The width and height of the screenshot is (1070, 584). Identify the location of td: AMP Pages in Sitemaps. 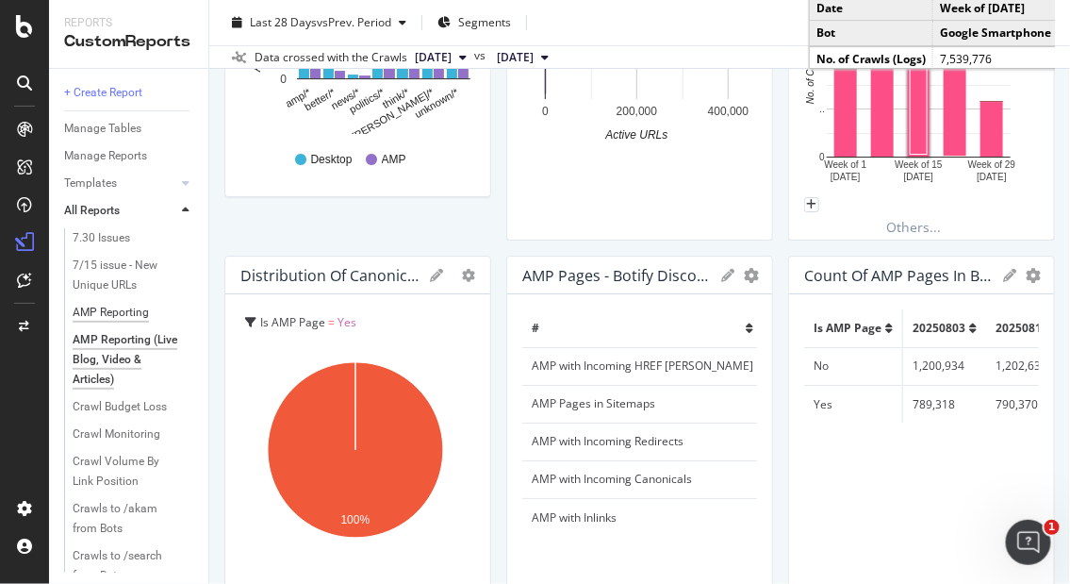
(643, 404).